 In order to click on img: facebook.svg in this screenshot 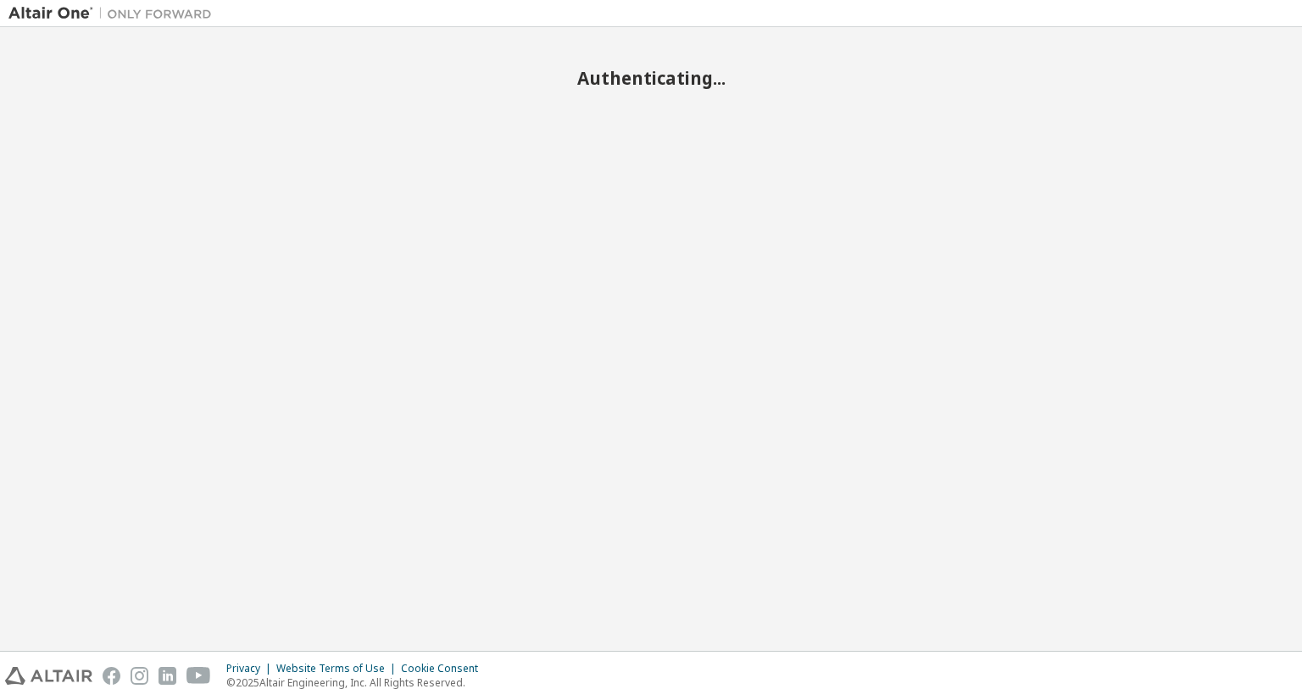, I will do `click(111, 676)`.